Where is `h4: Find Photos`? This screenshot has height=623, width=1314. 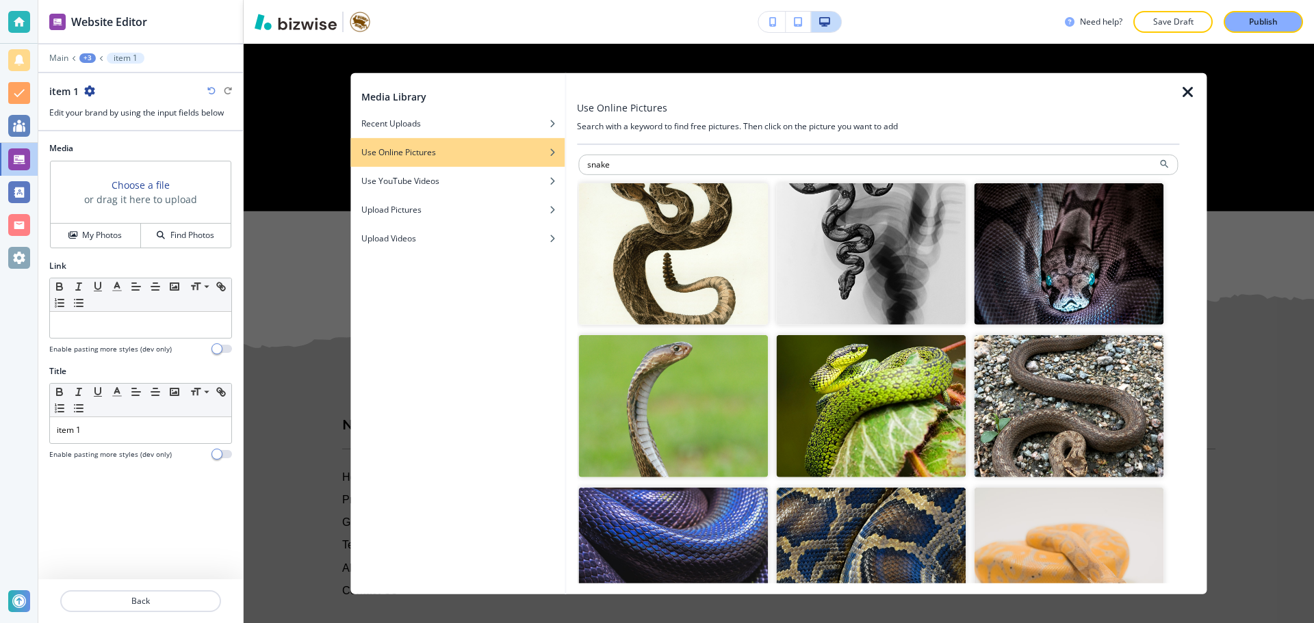
h4: Find Photos is located at coordinates (192, 235).